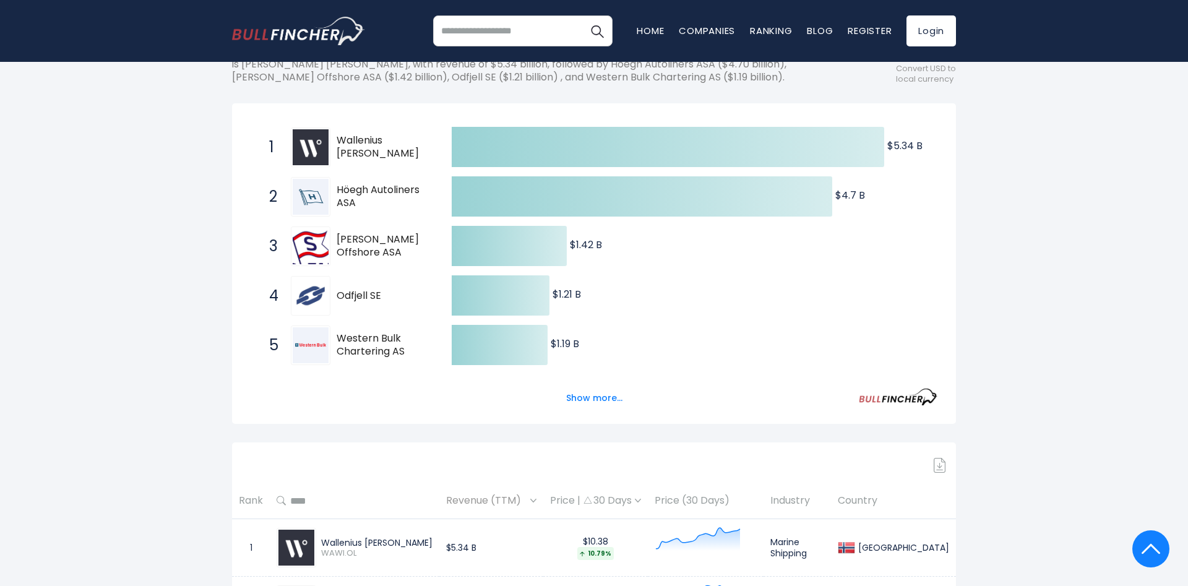 The image size is (1188, 586). What do you see at coordinates (383, 197) in the screenshot?
I see `span: Höegh Autoliners ASA` at bounding box center [383, 197].